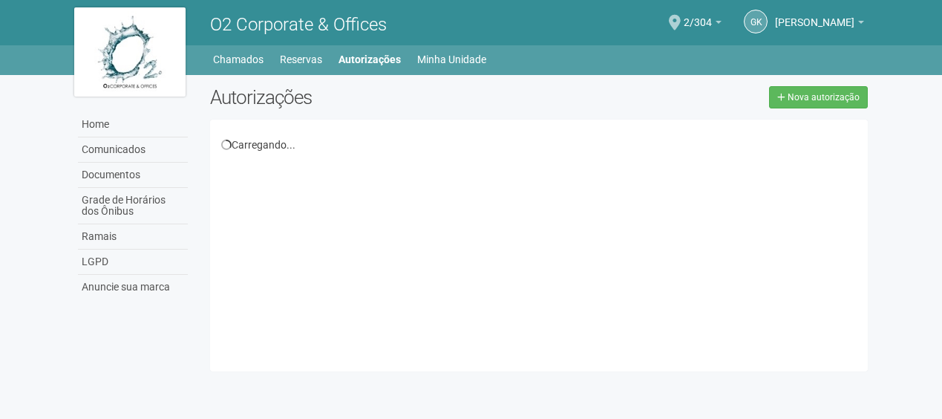  Describe the element at coordinates (451, 59) in the screenshot. I see `a: Minha Unidade` at that location.